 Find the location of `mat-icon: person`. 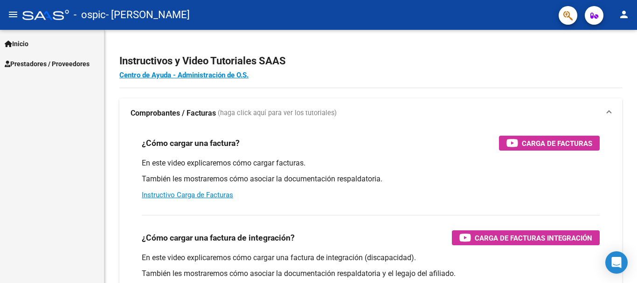

mat-icon: person is located at coordinates (624, 14).